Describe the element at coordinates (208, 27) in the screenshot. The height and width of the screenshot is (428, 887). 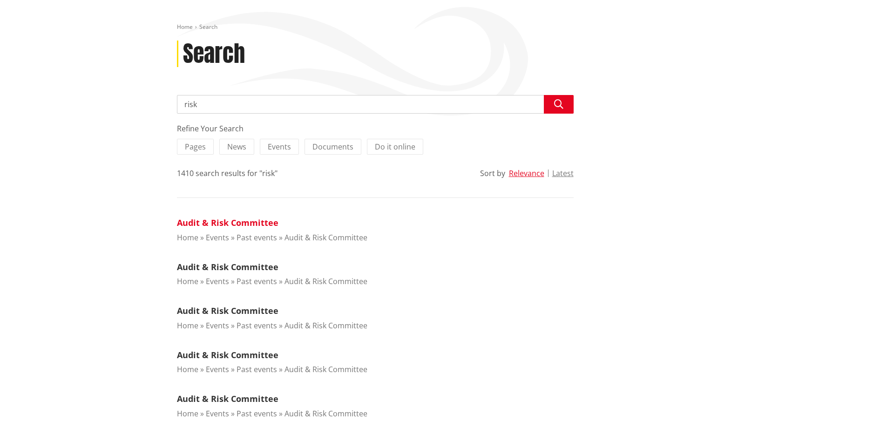
I see `span: Search` at that location.